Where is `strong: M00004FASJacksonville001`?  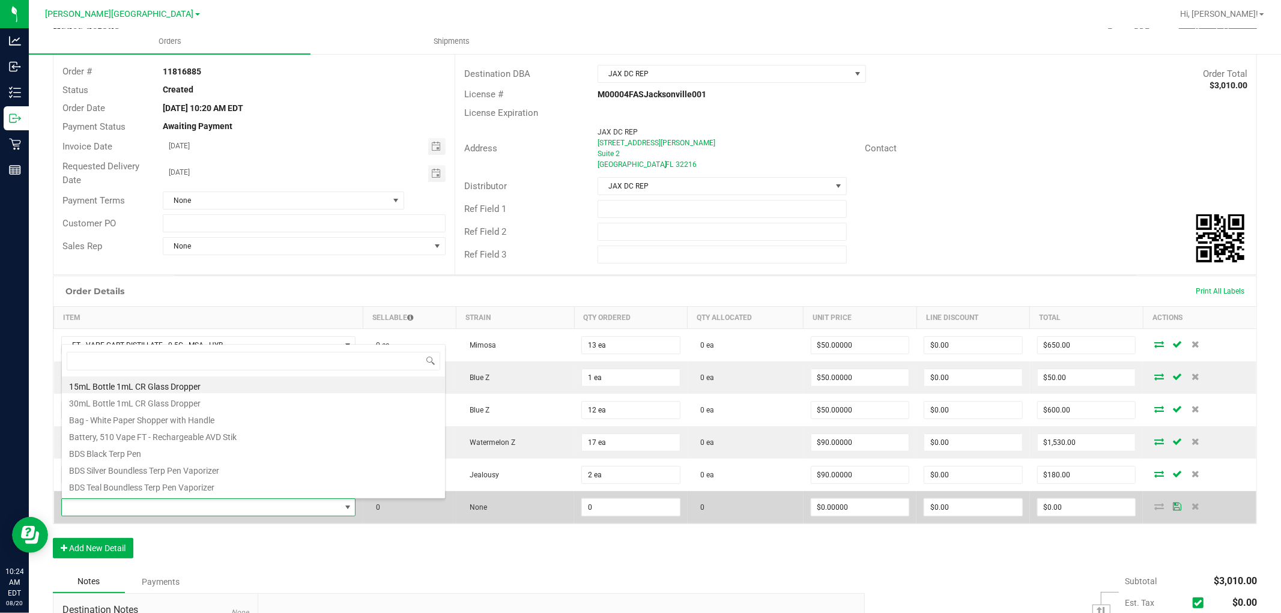
strong: M00004FASJacksonville001 is located at coordinates (652, 94).